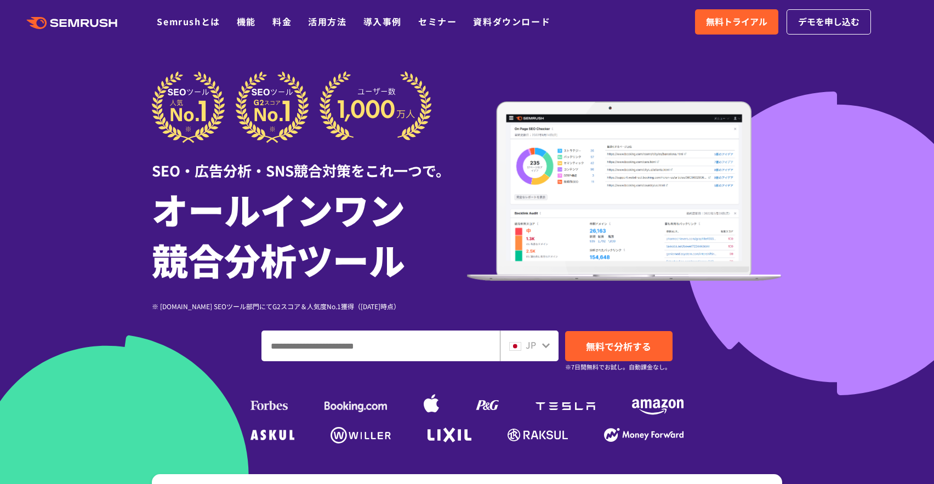  Describe the element at coordinates (309, 234) in the screenshot. I see `h1: オールインワン 競合分析ツール` at that location.